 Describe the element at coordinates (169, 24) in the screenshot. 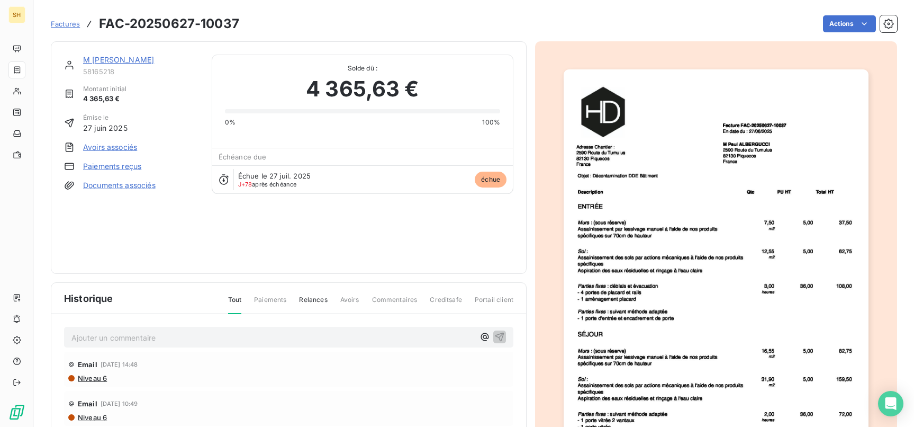

I see `h3: FAC-20250627-10037` at that location.